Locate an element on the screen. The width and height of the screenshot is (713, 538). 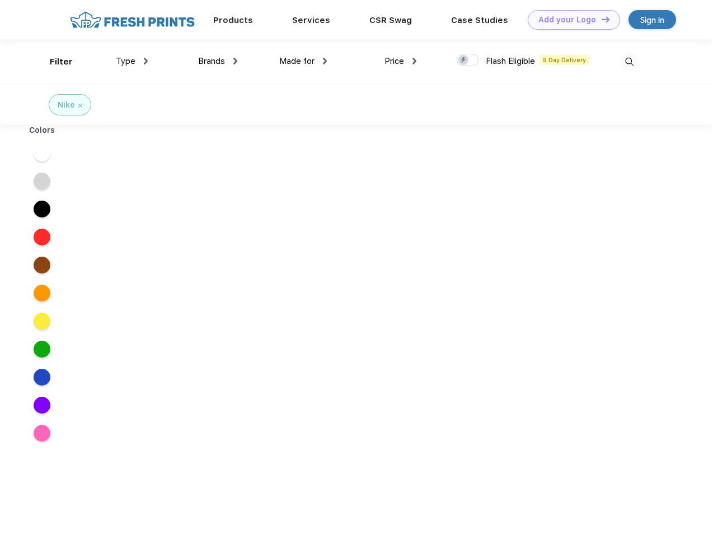
span: Flash Eligible is located at coordinates (511, 61).